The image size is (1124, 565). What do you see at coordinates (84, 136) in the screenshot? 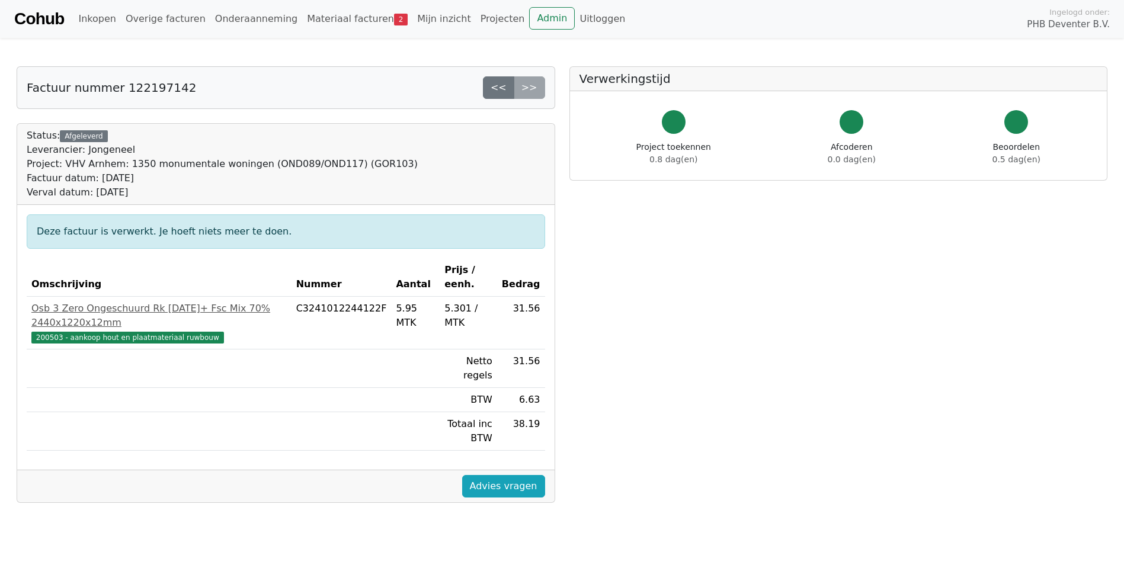
I see `div: Afgeleverd` at bounding box center [84, 136].